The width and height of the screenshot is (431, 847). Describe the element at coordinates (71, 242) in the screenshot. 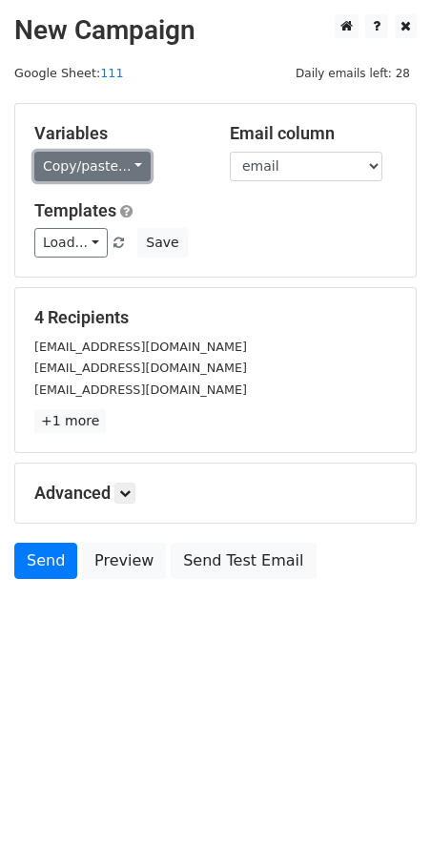

I see `a: Load...` at that location.